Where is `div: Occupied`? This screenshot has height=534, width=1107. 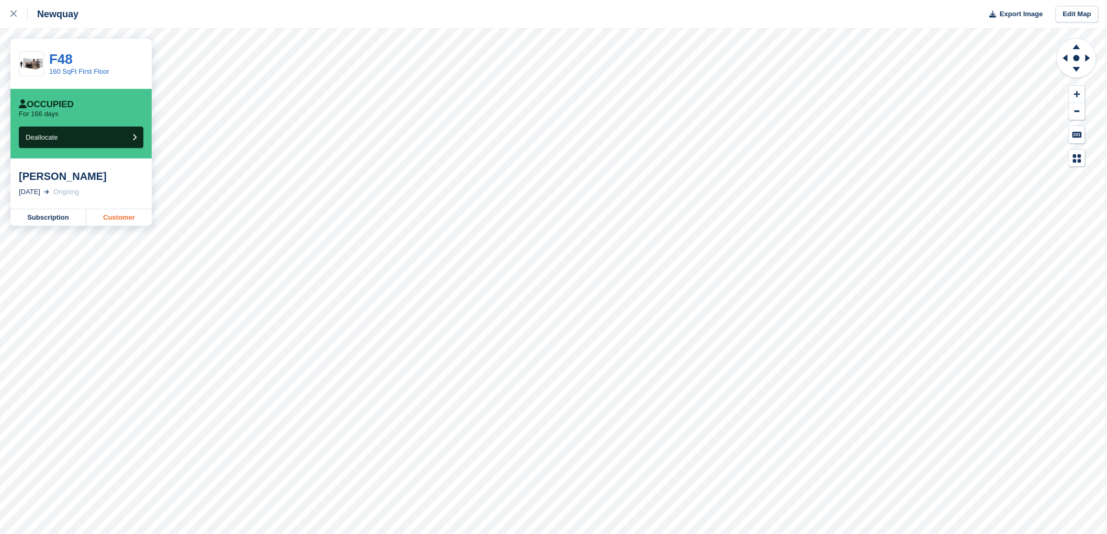 div: Occupied is located at coordinates (46, 105).